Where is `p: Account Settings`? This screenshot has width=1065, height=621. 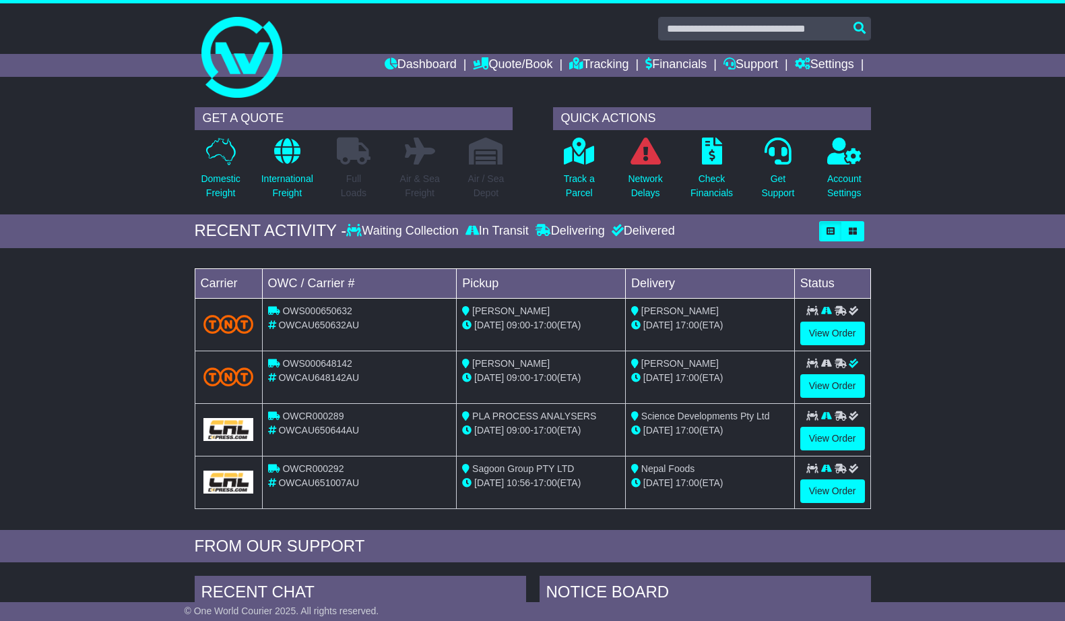
p: Account Settings is located at coordinates (844, 186).